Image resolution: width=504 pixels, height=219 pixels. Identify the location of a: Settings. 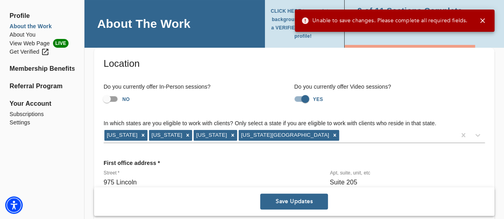
(42, 123).